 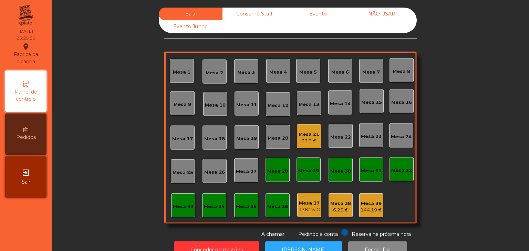 I want to click on div: Mesa 36, so click(x=278, y=207).